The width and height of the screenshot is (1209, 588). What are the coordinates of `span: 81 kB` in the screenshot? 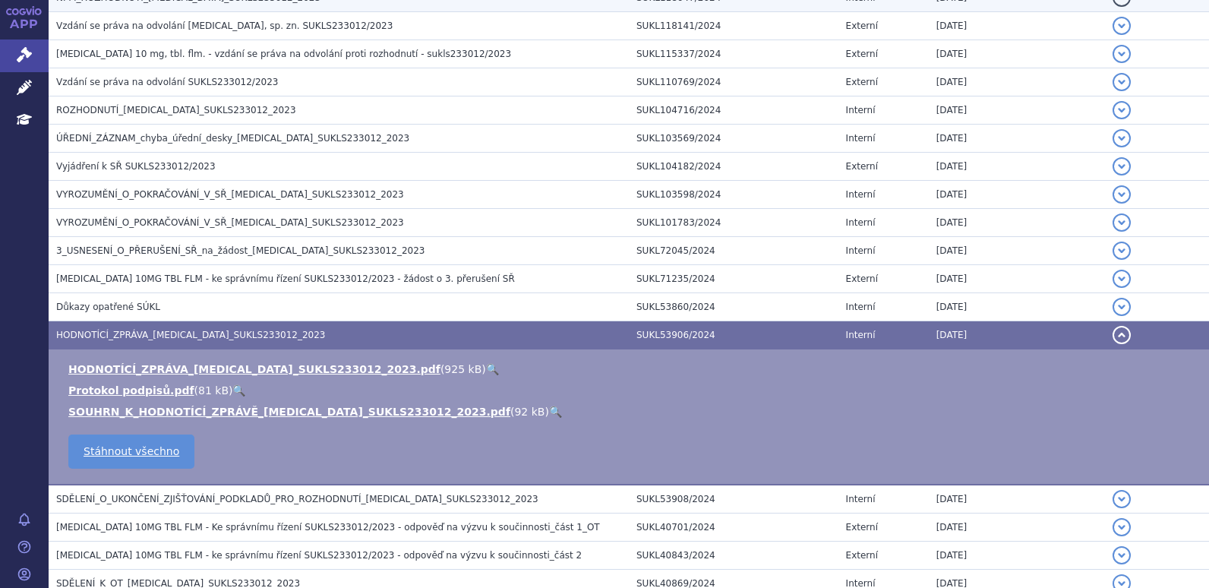 It's located at (213, 390).